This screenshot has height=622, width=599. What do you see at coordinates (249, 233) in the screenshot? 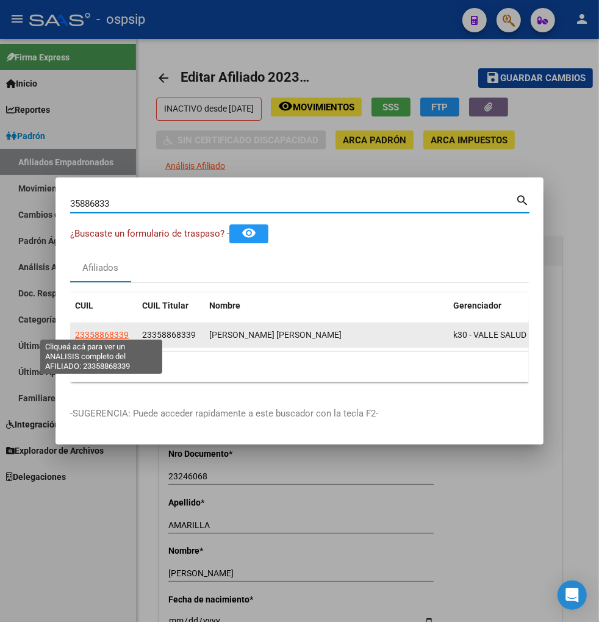
I see `mat-icon: remove_red_eye` at bounding box center [249, 233].